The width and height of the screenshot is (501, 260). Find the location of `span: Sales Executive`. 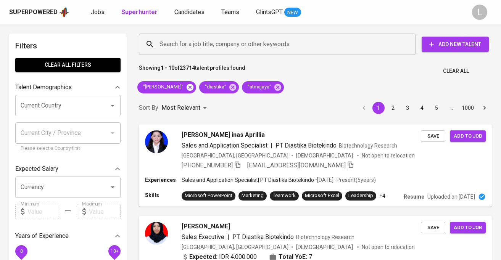

span: Sales Executive is located at coordinates (203, 237).